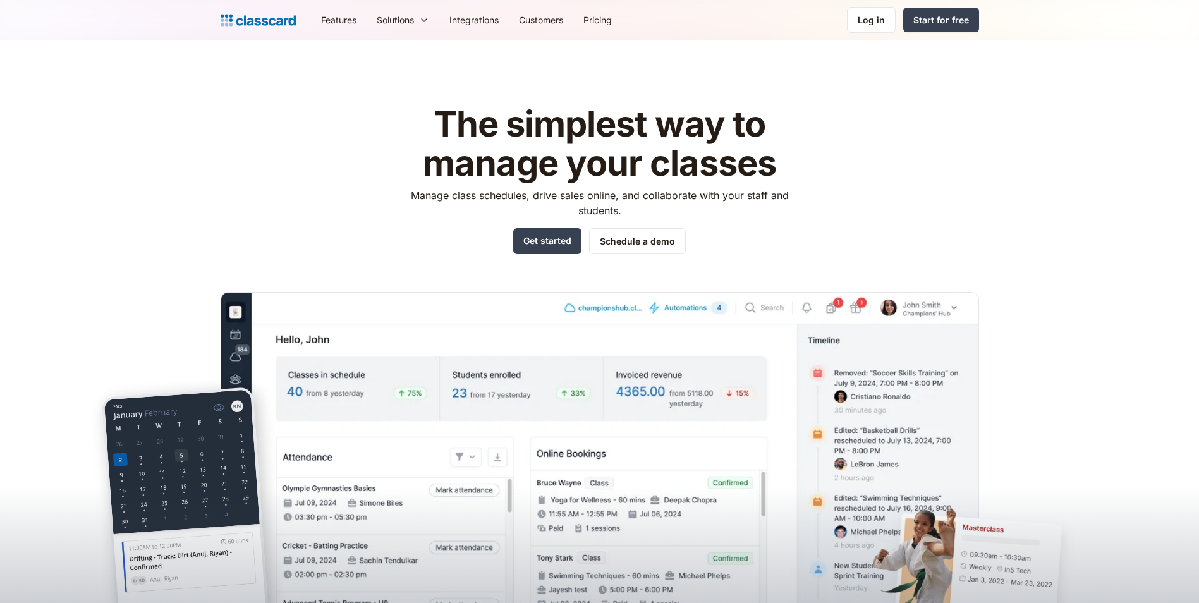  I want to click on div: Start for free, so click(941, 20).